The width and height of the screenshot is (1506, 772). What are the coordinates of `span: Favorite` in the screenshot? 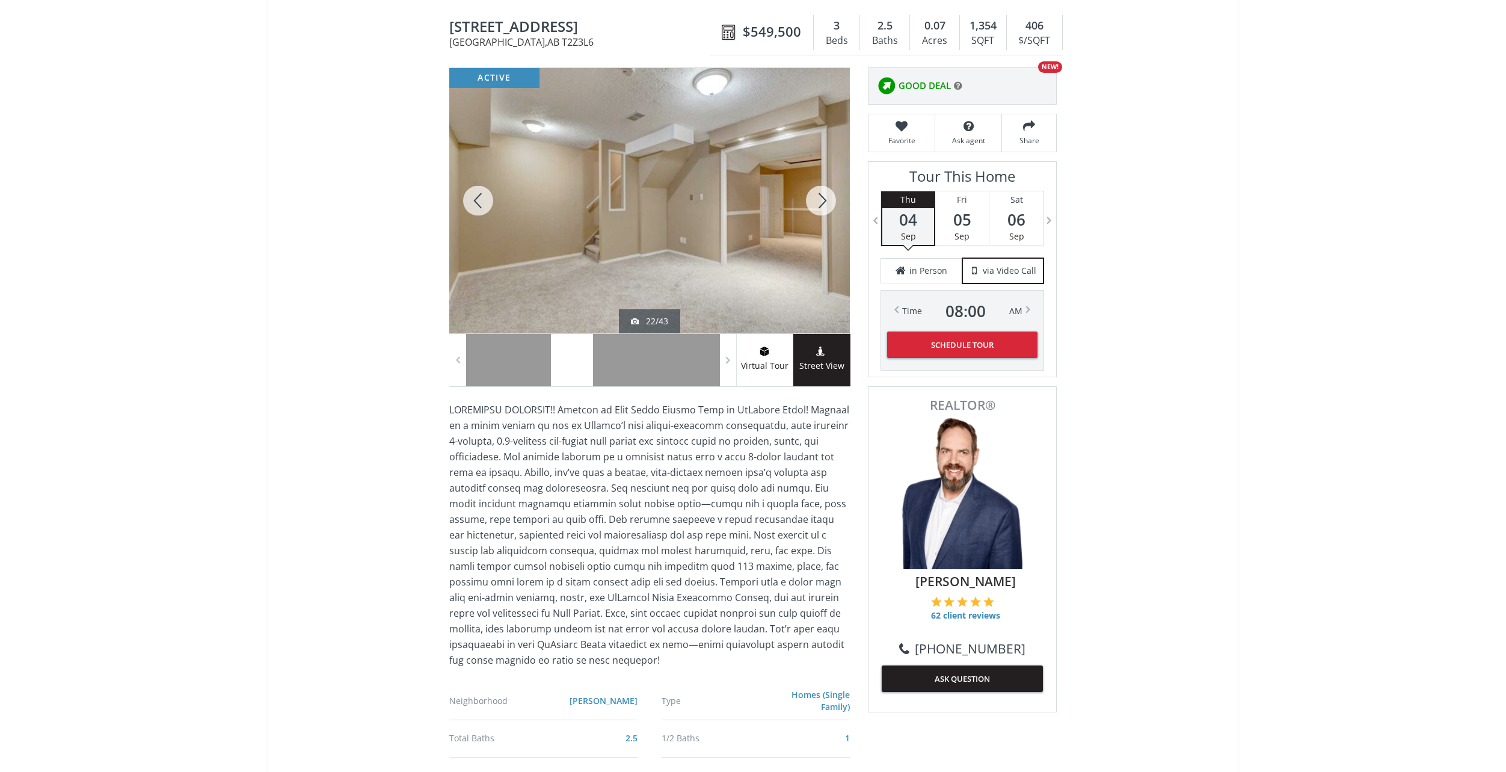 It's located at (902, 140).